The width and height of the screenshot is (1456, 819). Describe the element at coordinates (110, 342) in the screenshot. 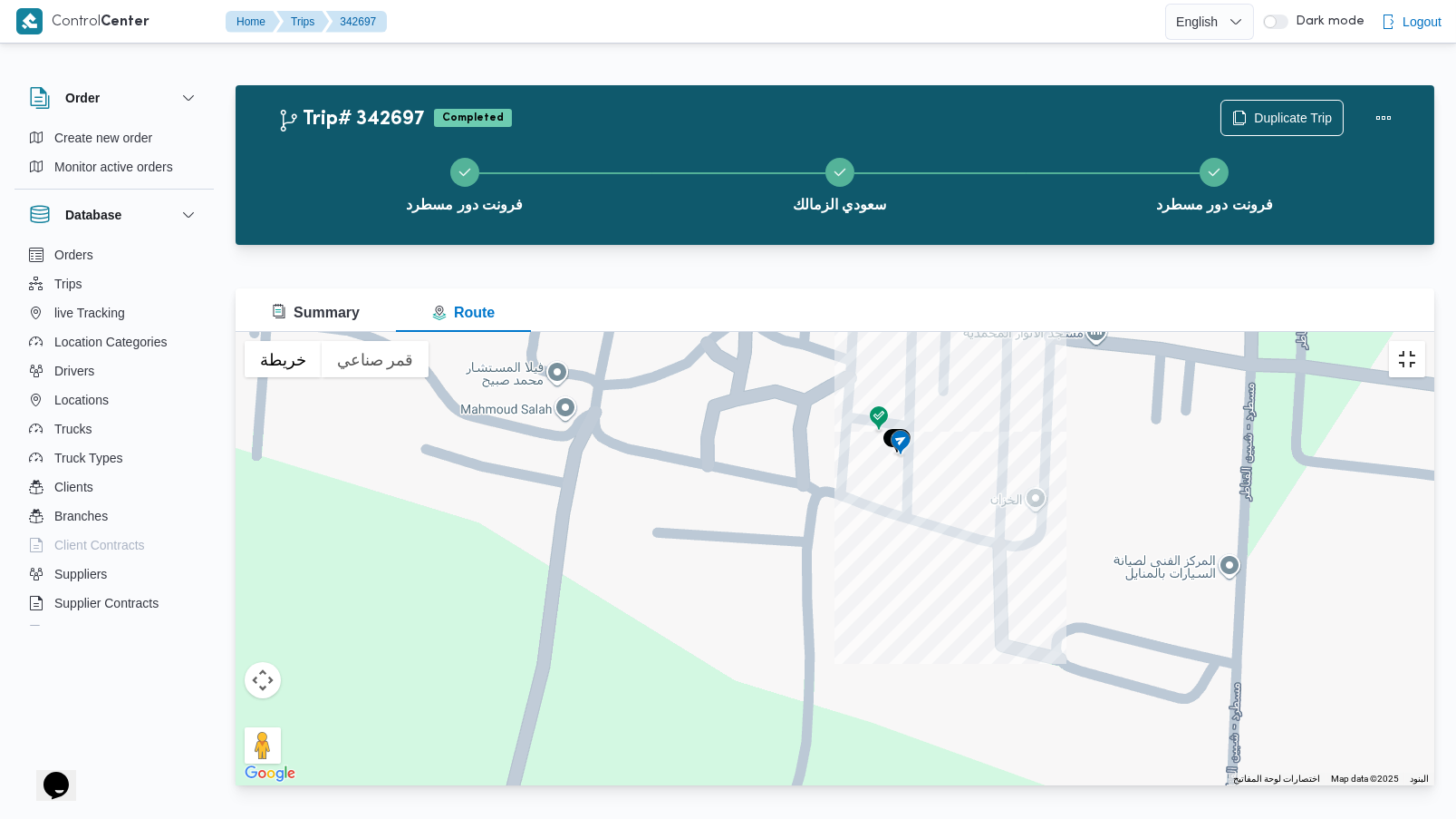

I see `span: Location Categories` at that location.